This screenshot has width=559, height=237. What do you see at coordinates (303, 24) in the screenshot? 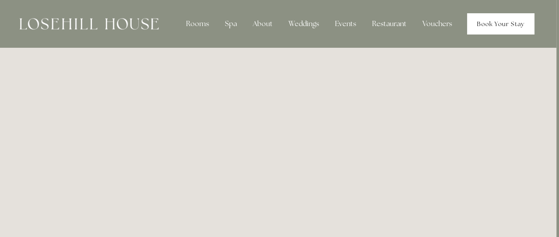
I see `div: Weddings` at bounding box center [303, 24].